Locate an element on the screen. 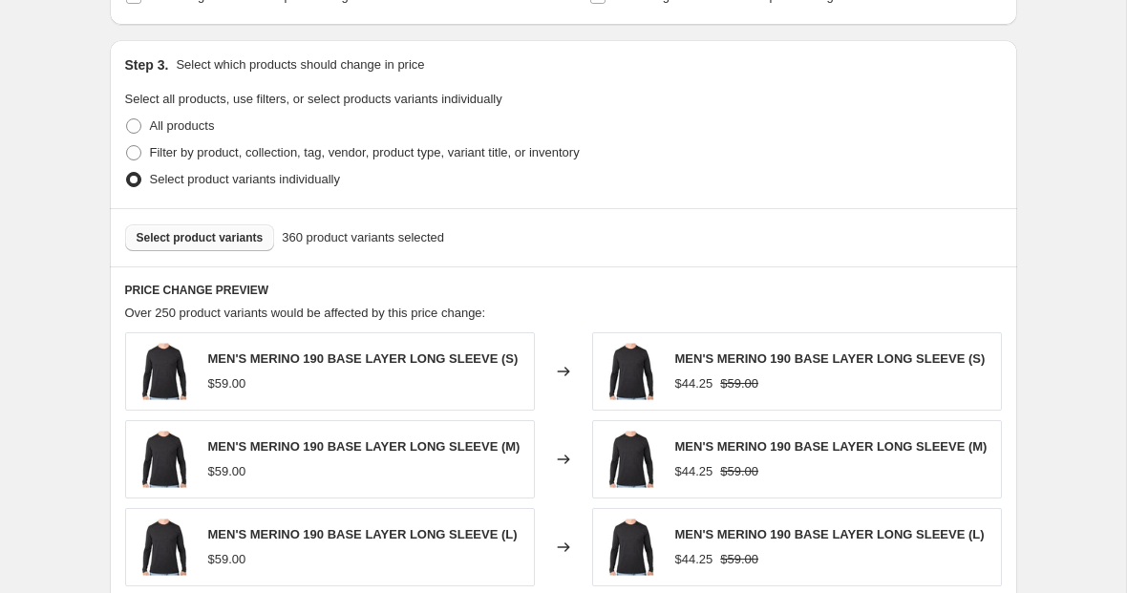 The height and width of the screenshot is (593, 1127). span: All products is located at coordinates (182, 125).